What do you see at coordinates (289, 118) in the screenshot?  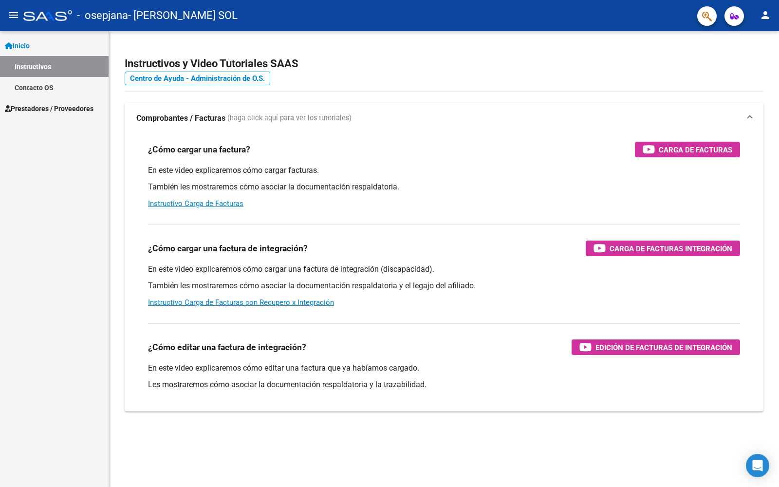 I see `span: (haga click aquí para ver los tutoriales)` at bounding box center [289, 118].